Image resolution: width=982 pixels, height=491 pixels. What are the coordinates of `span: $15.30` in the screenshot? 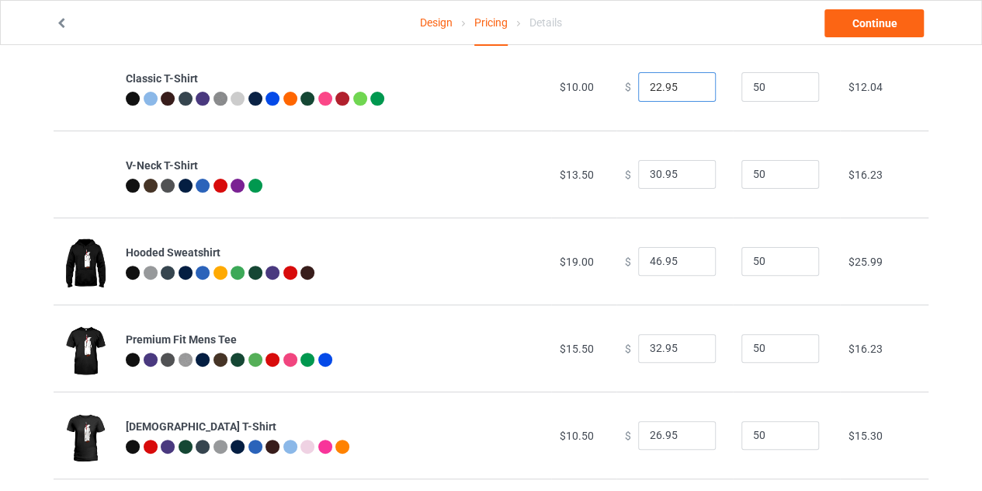 It's located at (866, 436).